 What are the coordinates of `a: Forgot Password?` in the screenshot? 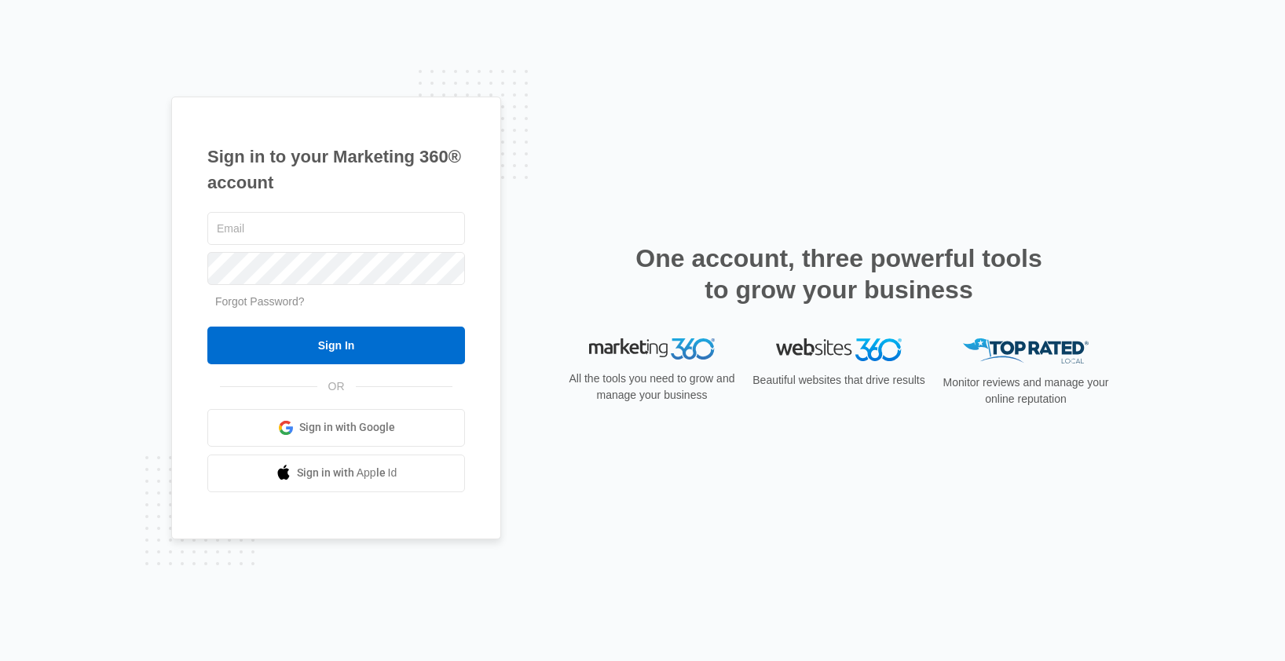 It's located at (260, 302).